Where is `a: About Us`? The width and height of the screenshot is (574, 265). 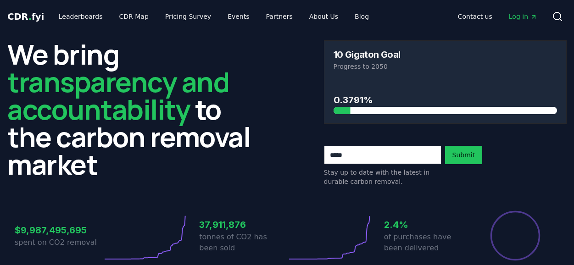 a: About Us is located at coordinates (323, 17).